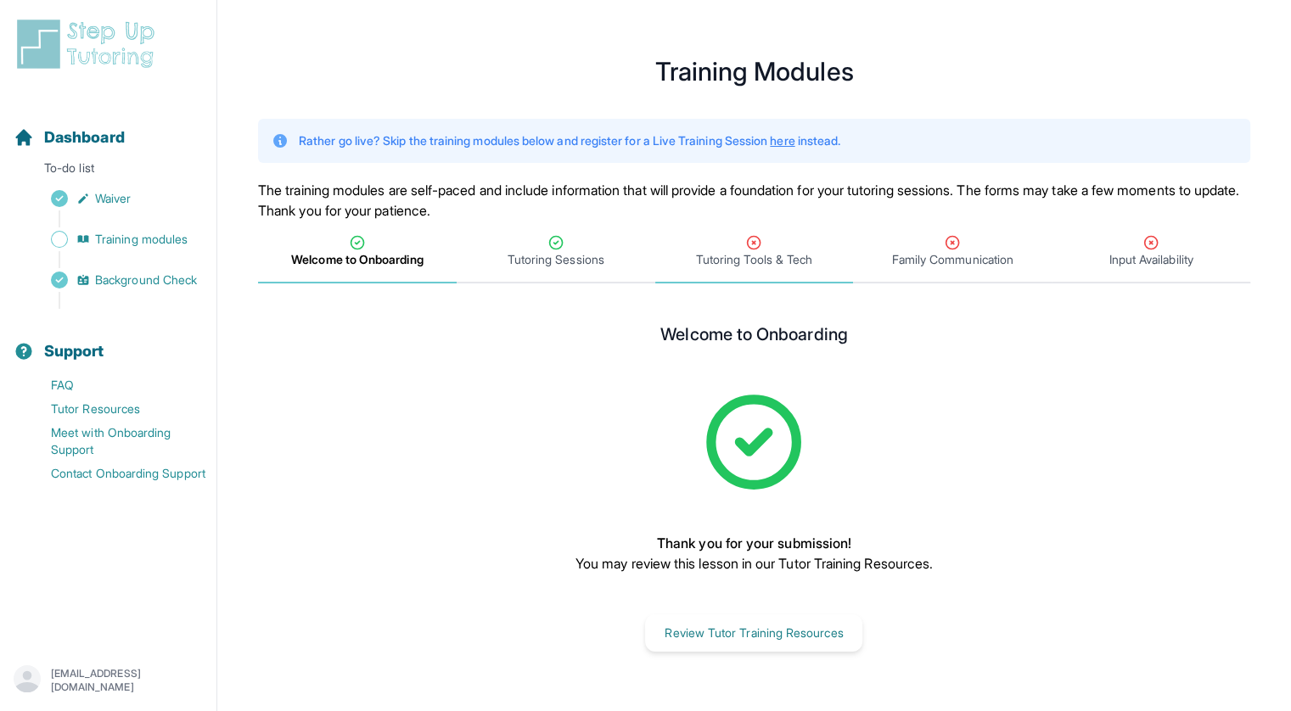  What do you see at coordinates (115, 239) in the screenshot?
I see `a: Training modules` at bounding box center [115, 239].